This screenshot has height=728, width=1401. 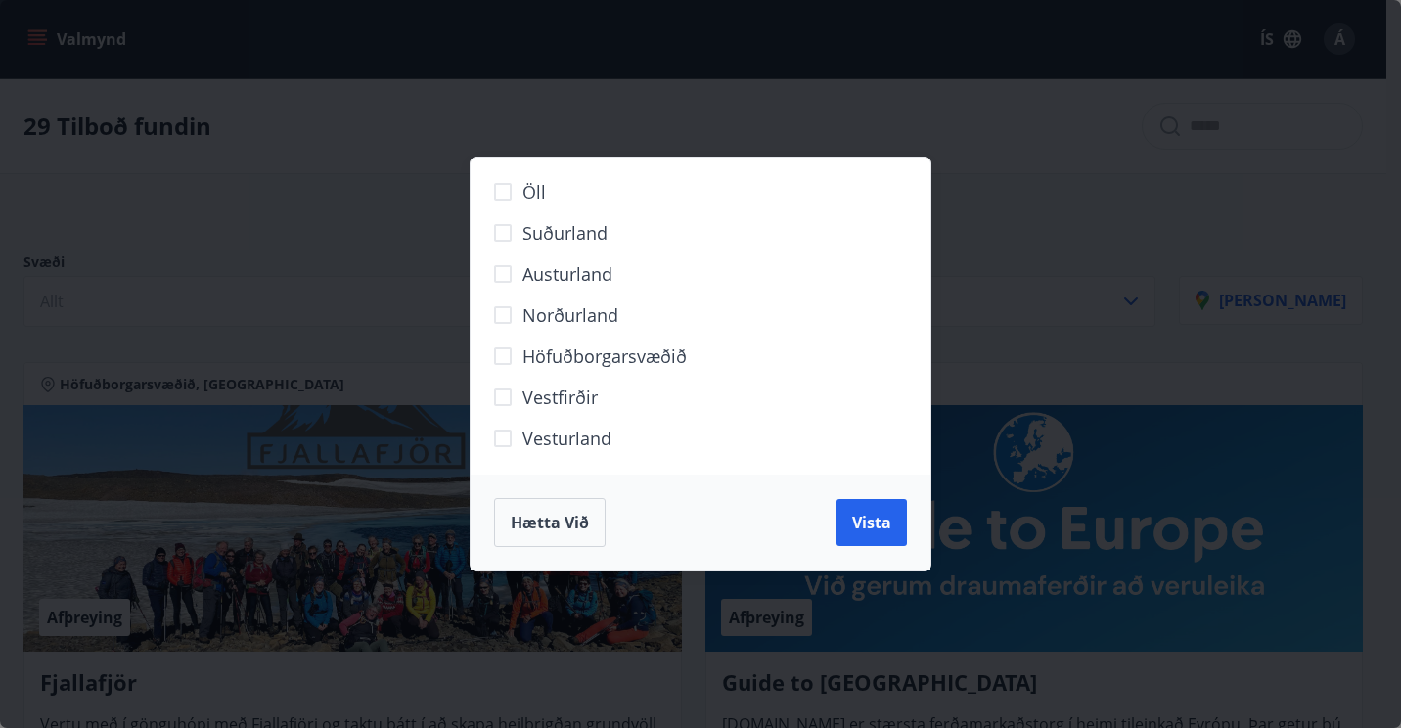 What do you see at coordinates (872, 523) in the screenshot?
I see `button: Vista` at bounding box center [872, 523].